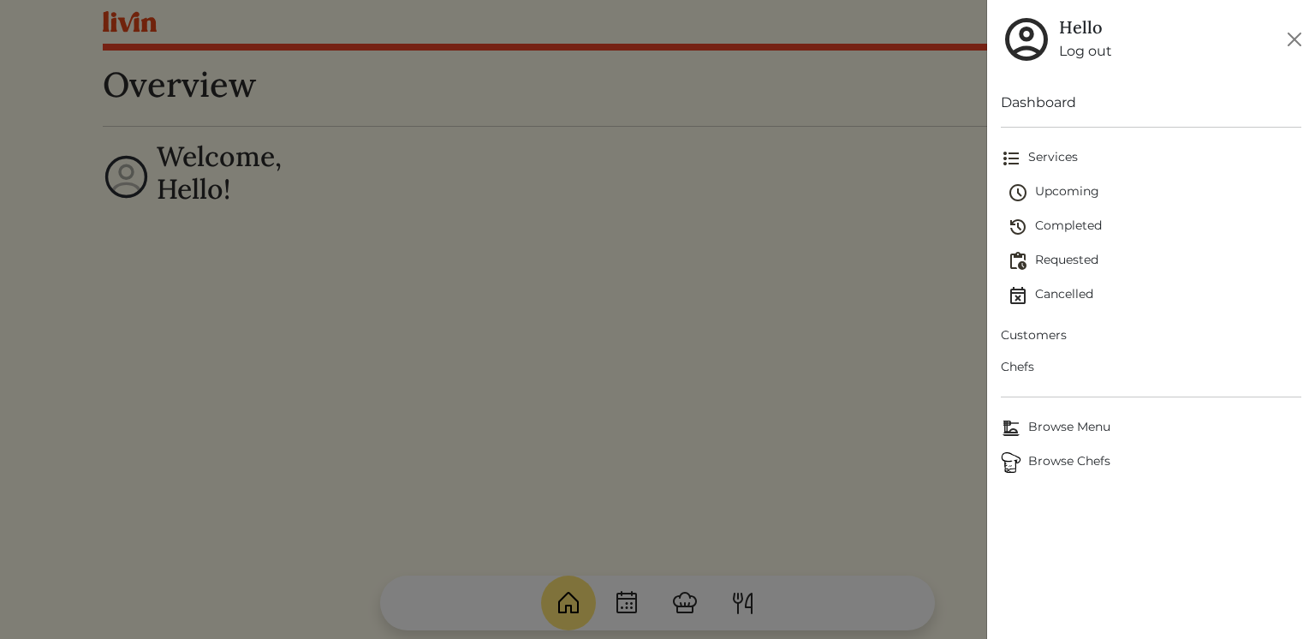  I want to click on span: Cancelled, so click(1154, 295).